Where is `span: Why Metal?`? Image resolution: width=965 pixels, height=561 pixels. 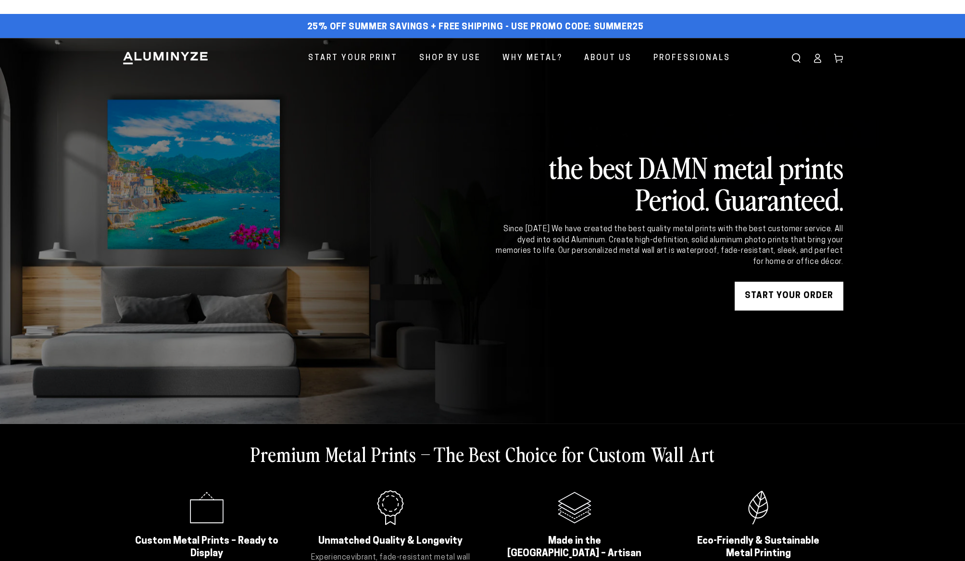
span: Why Metal? is located at coordinates (532, 58).